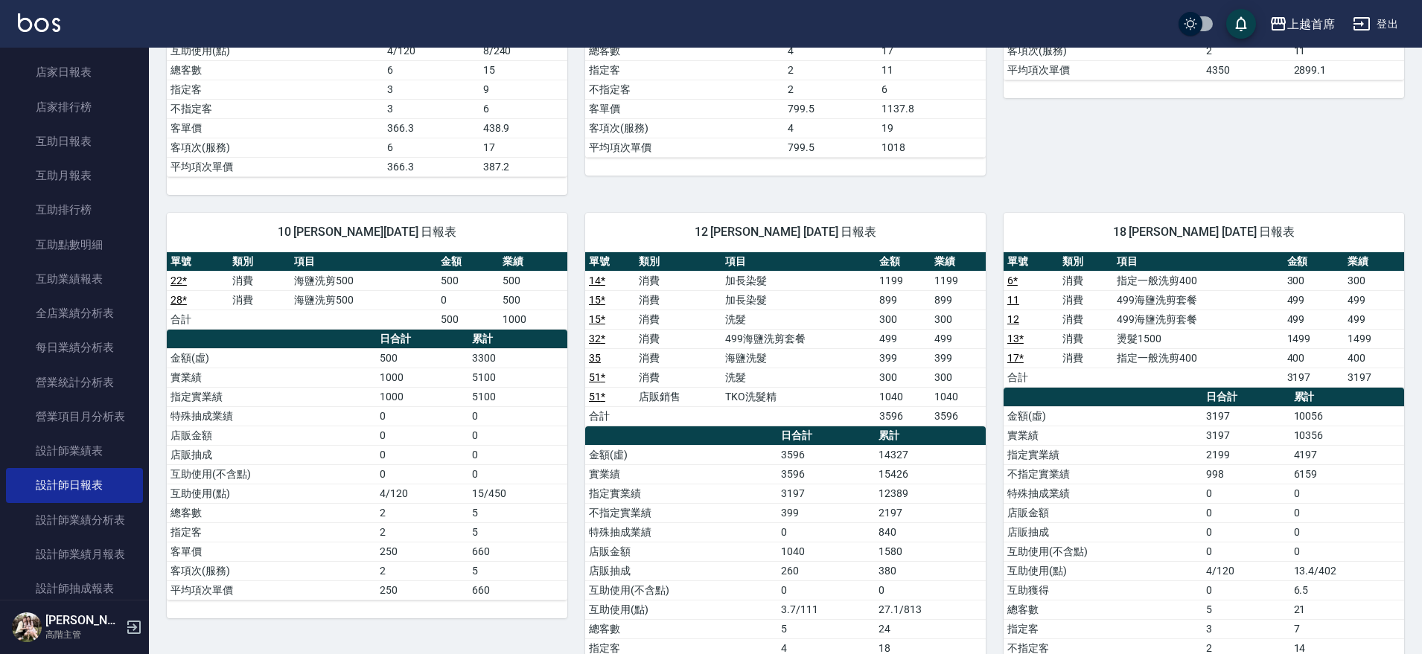 This screenshot has width=1422, height=654. Describe the element at coordinates (74, 589) in the screenshot. I see `a: 設計師抽成報表` at that location.